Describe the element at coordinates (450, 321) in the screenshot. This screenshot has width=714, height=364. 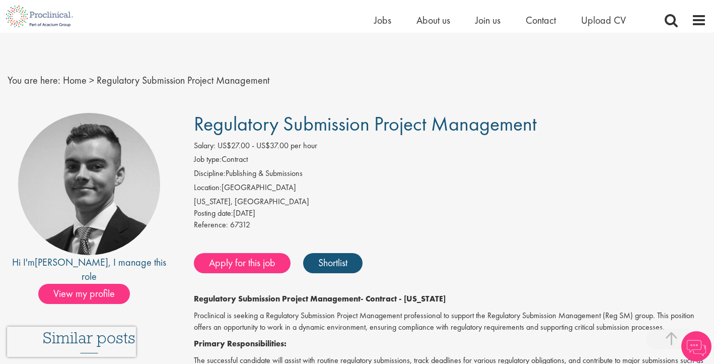
I see `p: Proclinical is seeking a Regulatory Submission Project Management professional to support the Reg...` at that location.